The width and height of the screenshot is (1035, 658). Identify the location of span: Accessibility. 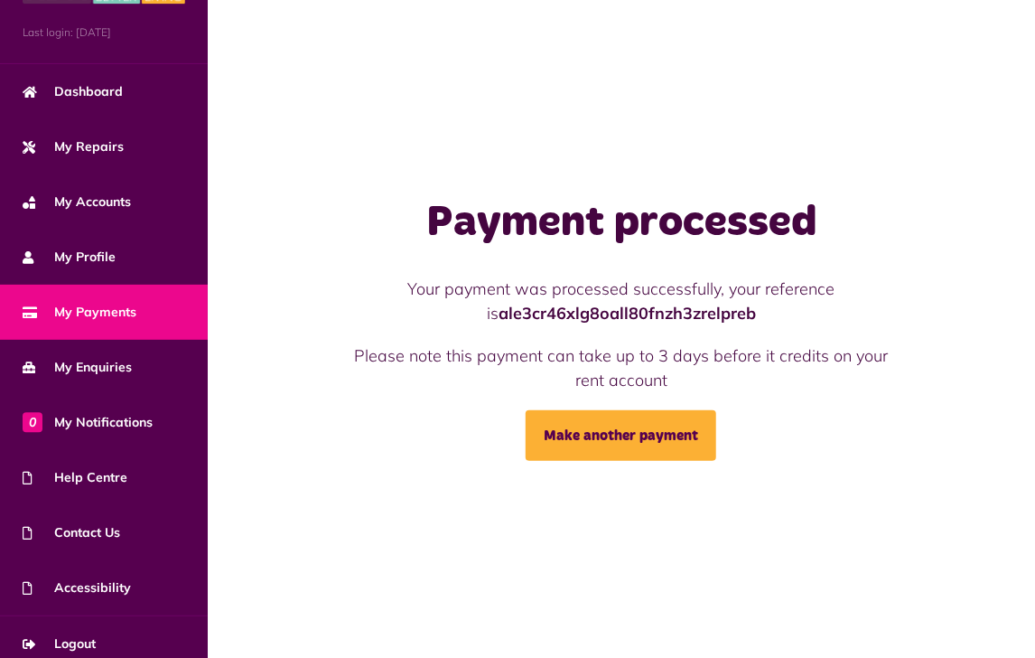
(77, 587).